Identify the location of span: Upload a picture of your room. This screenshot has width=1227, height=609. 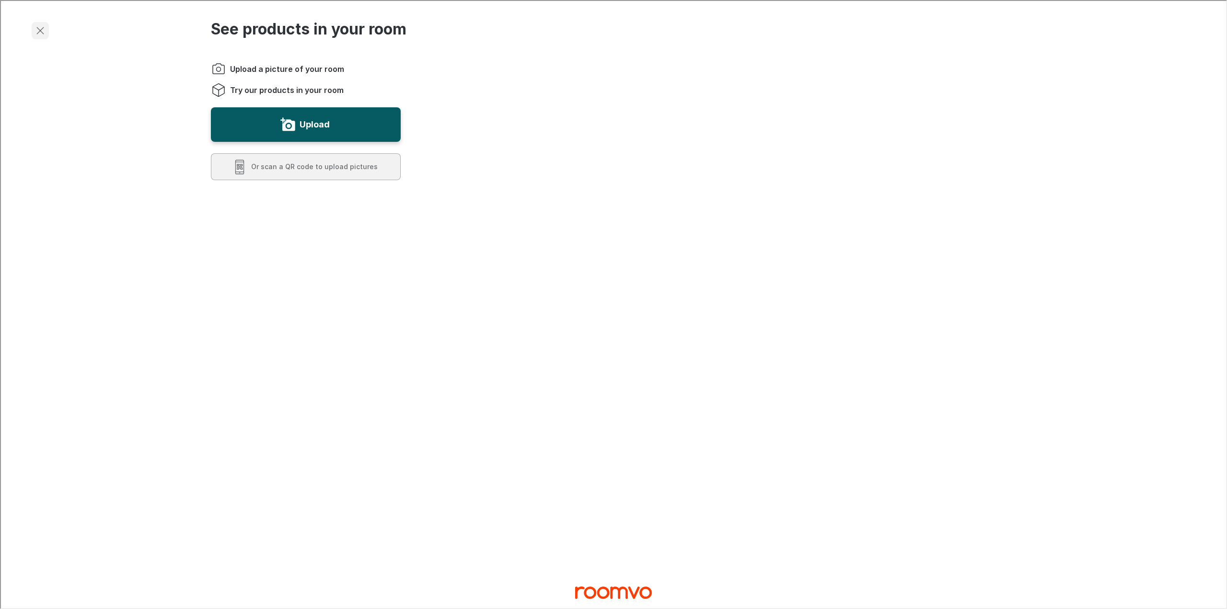
(286, 68).